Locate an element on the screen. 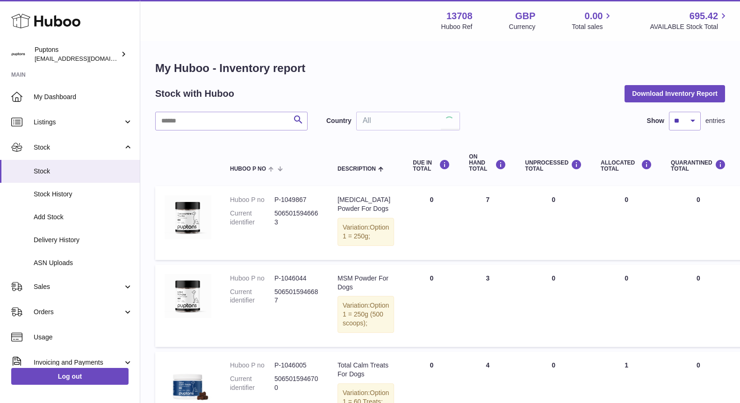 The height and width of the screenshot is (403, 740). button: Download Inventory Report is located at coordinates (674, 93).